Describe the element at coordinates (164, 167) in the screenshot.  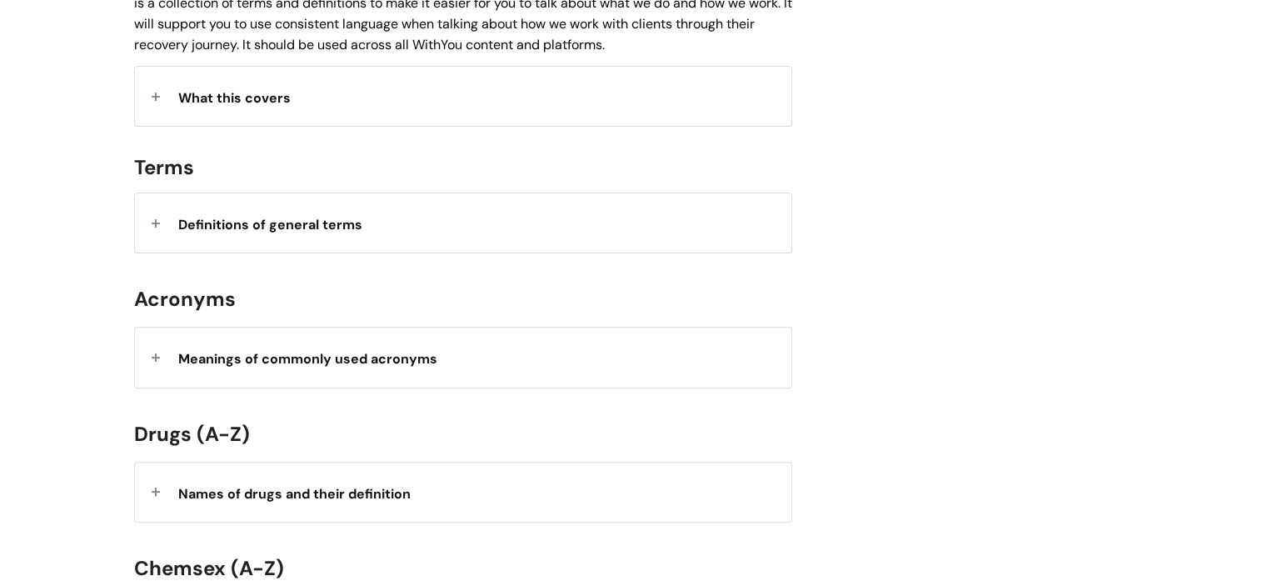
I see `span: Terms` at that location.